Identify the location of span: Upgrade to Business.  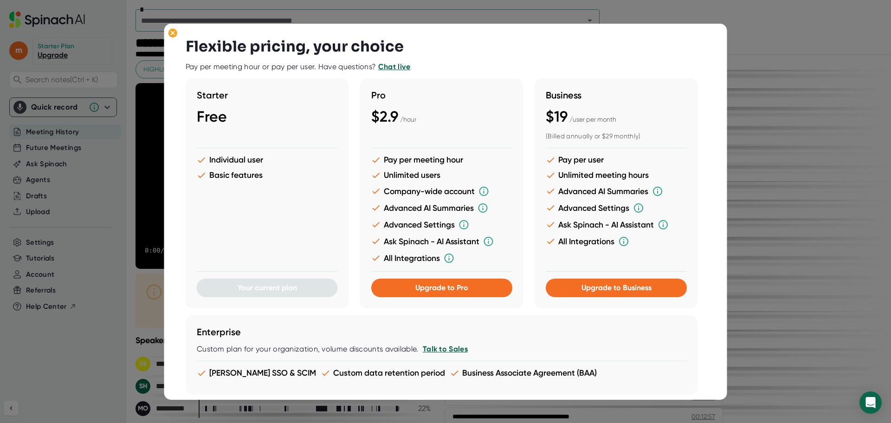
(616, 287).